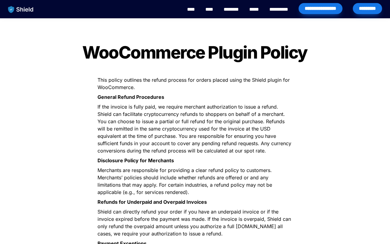  What do you see at coordinates (194, 52) in the screenshot?
I see `span: WooCommerce Plugin Policy` at bounding box center [194, 52].